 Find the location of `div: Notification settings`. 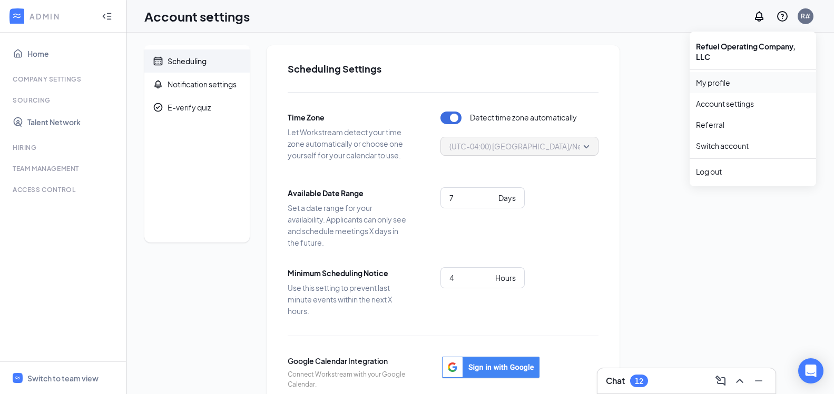

div: Notification settings is located at coordinates (202, 84).